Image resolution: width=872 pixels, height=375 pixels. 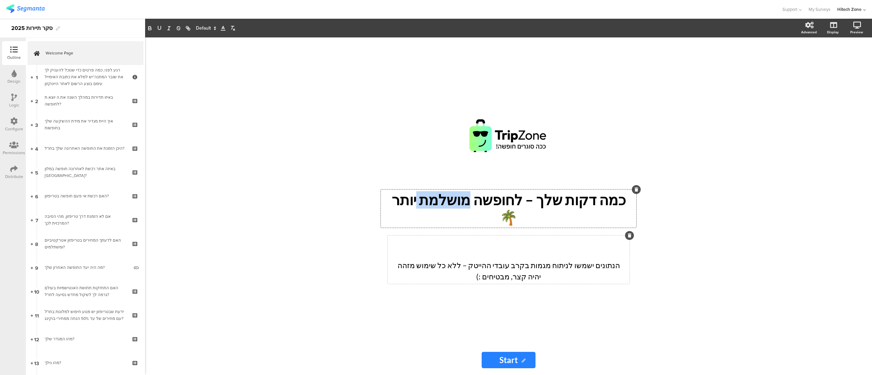 I want to click on div: מהו גילך?, so click(x=85, y=363).